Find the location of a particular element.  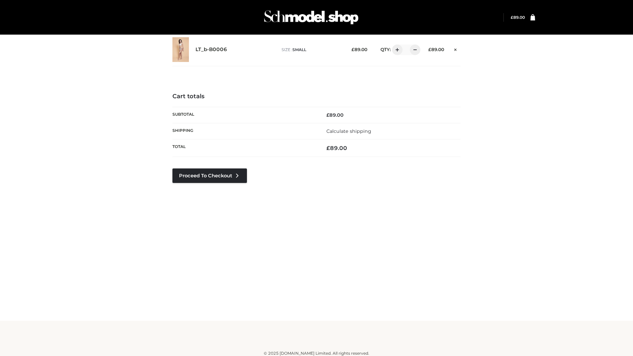

a: Proceed to Checkout is located at coordinates (210, 176).